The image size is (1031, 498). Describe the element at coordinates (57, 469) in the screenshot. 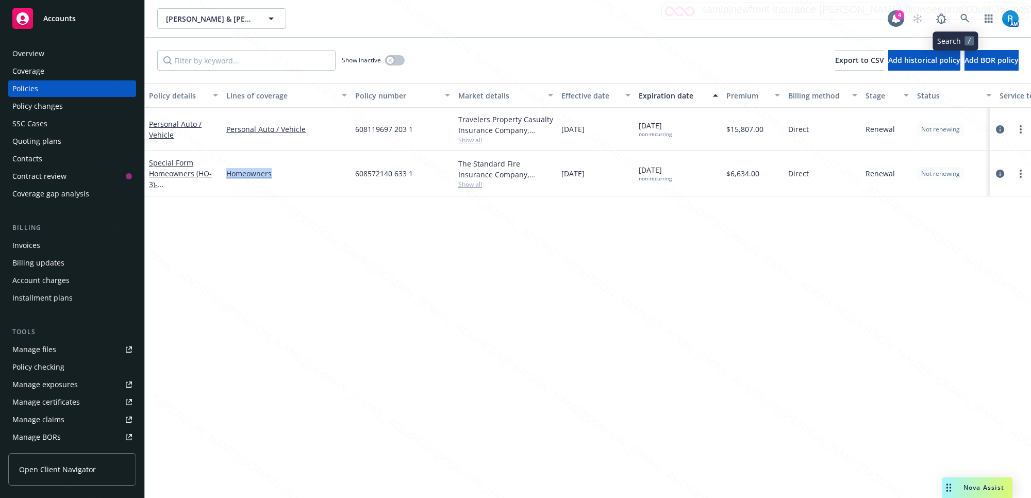

I see `span: Open Client Navigator` at that location.